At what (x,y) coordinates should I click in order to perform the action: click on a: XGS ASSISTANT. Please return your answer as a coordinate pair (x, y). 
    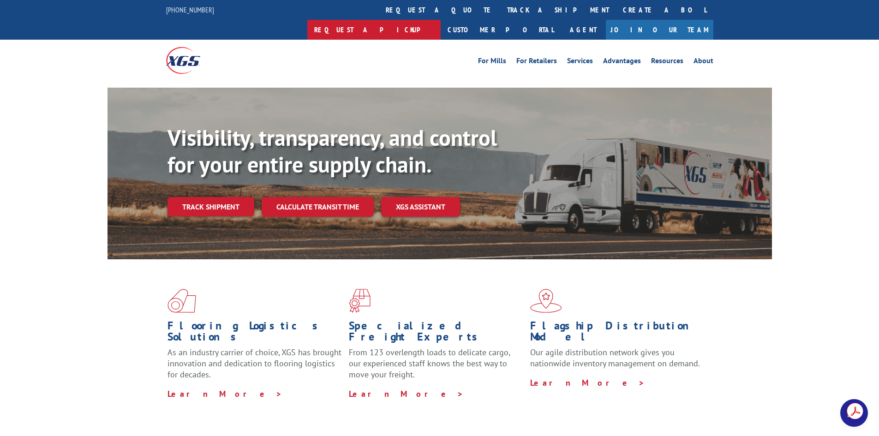
    Looking at the image, I should click on (421, 207).